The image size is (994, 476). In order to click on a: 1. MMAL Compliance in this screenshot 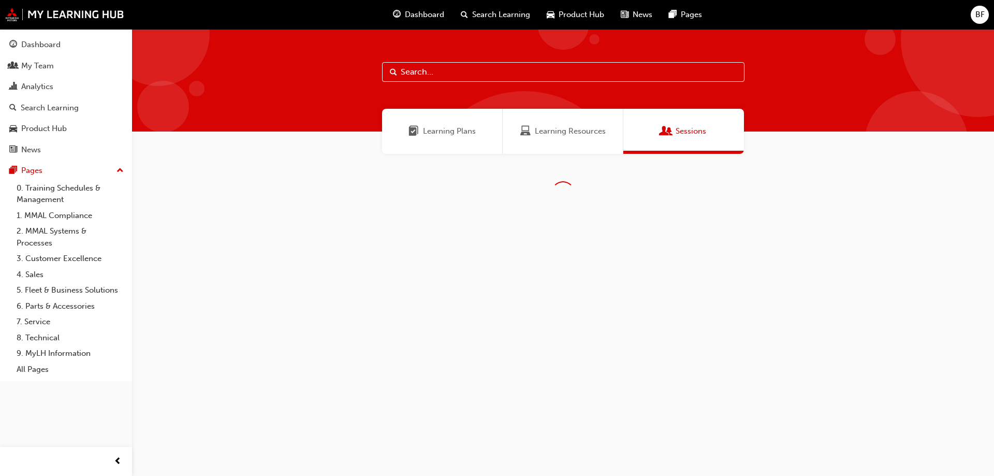, I will do `click(70, 215)`.